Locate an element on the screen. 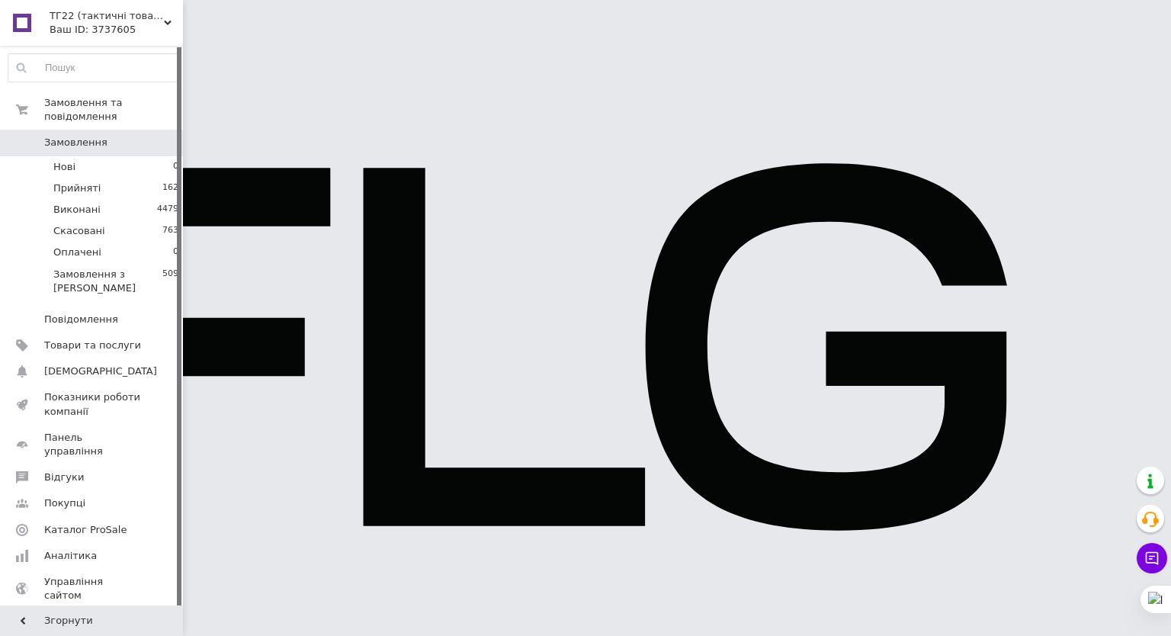  span: 162 is located at coordinates (170, 188).